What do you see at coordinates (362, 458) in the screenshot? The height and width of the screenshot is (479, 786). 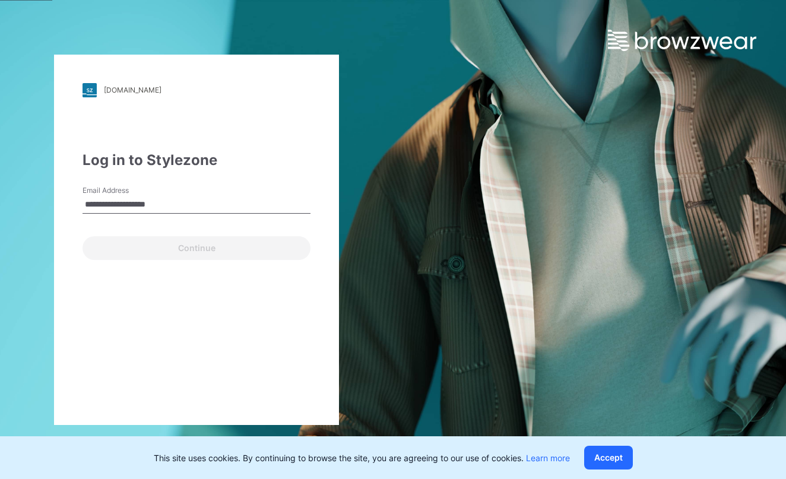 I see `p: This site uses cookies. By continuing to browse the site, you are agreeing to our use of cookies.` at bounding box center [362, 458].